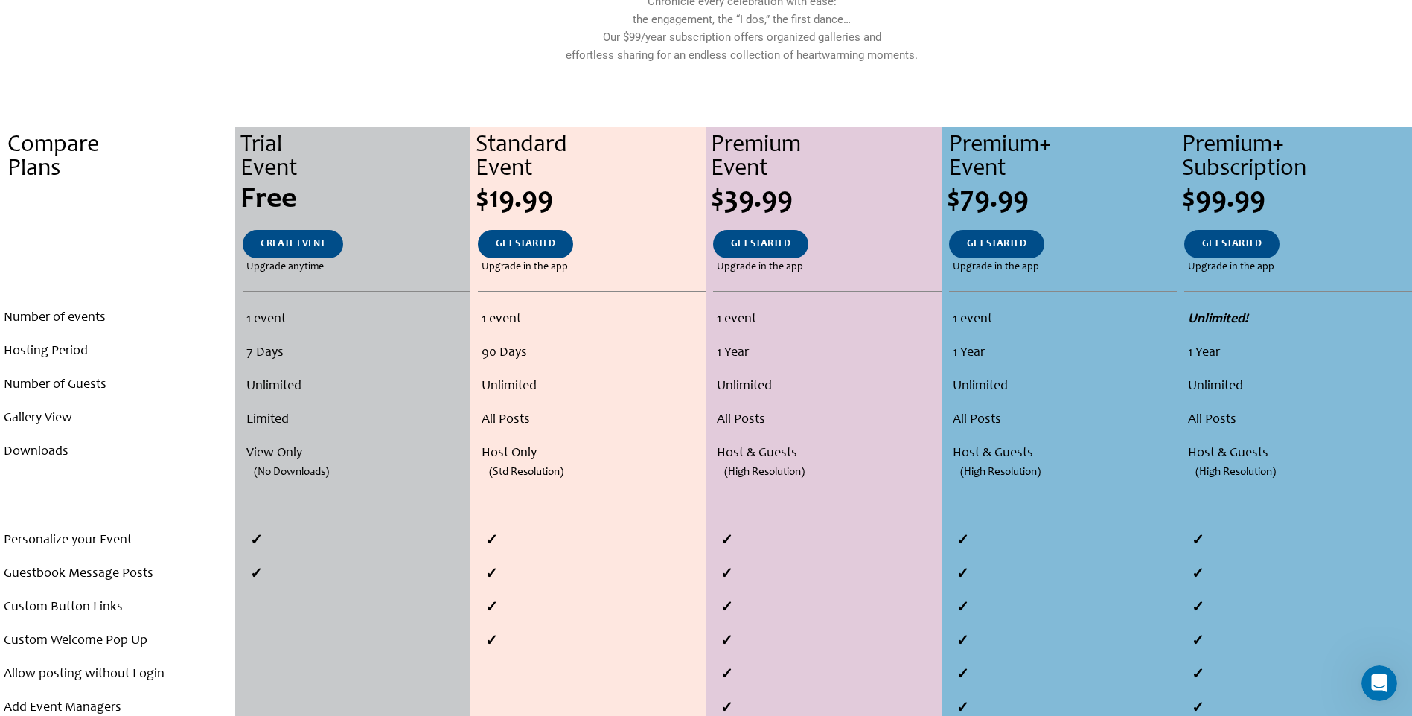  Describe the element at coordinates (1217, 319) in the screenshot. I see `strong: Unlimited!` at that location.